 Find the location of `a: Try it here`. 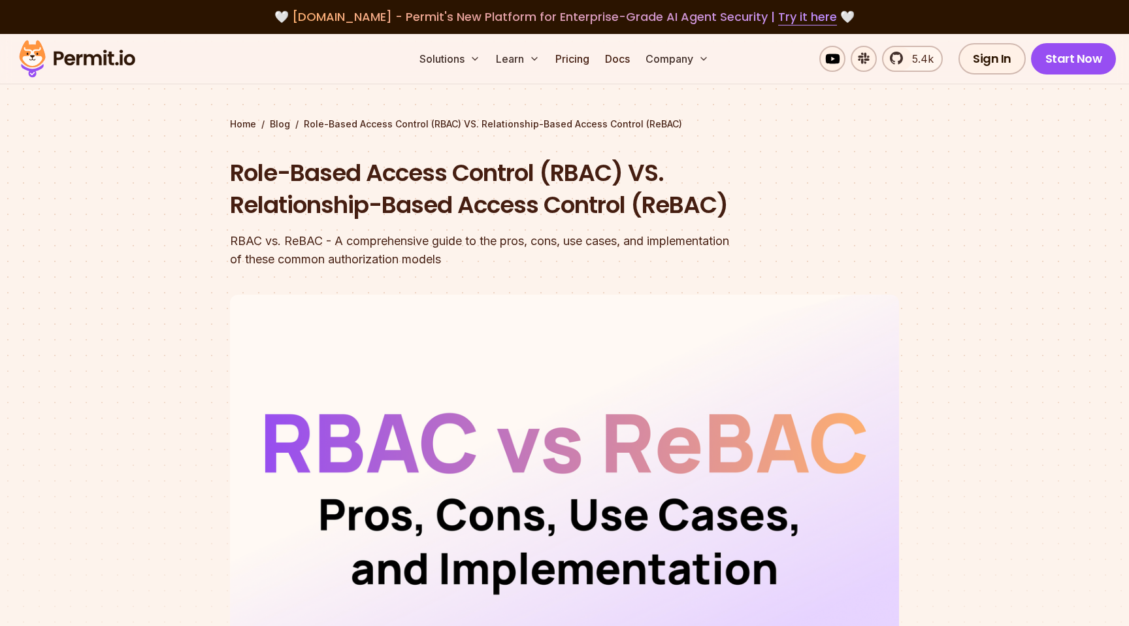

a: Try it here is located at coordinates (808, 17).